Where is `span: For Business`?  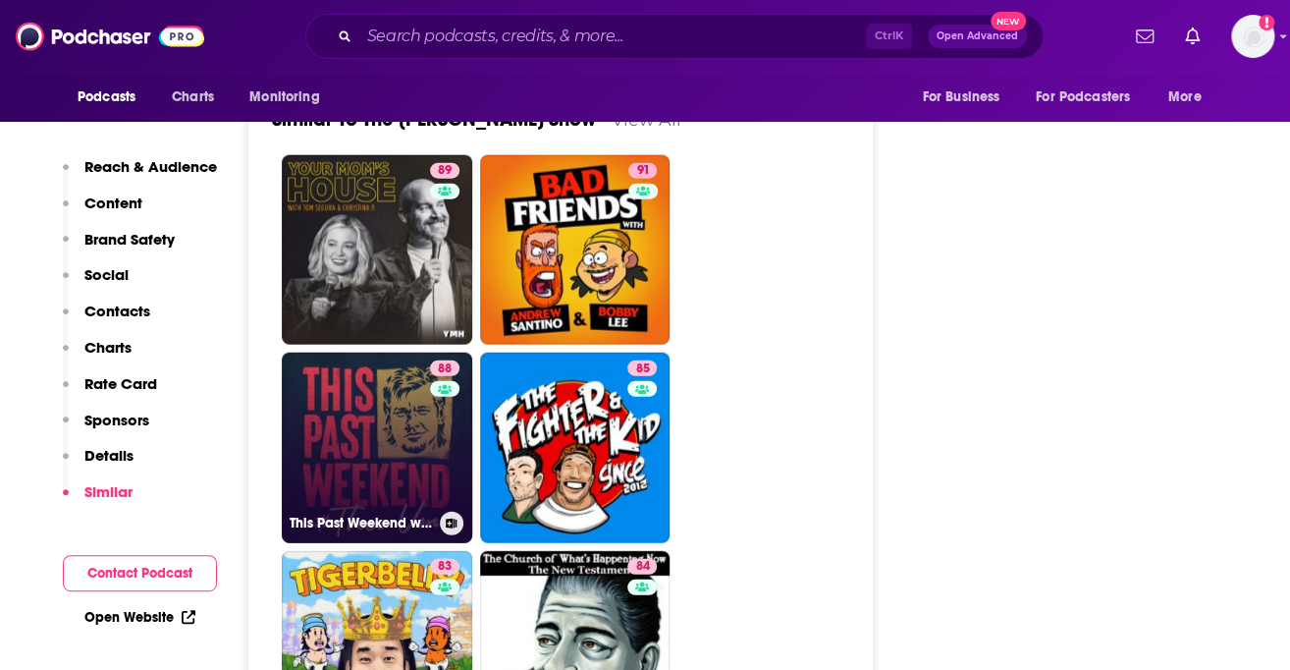 span: For Business is located at coordinates (960, 97).